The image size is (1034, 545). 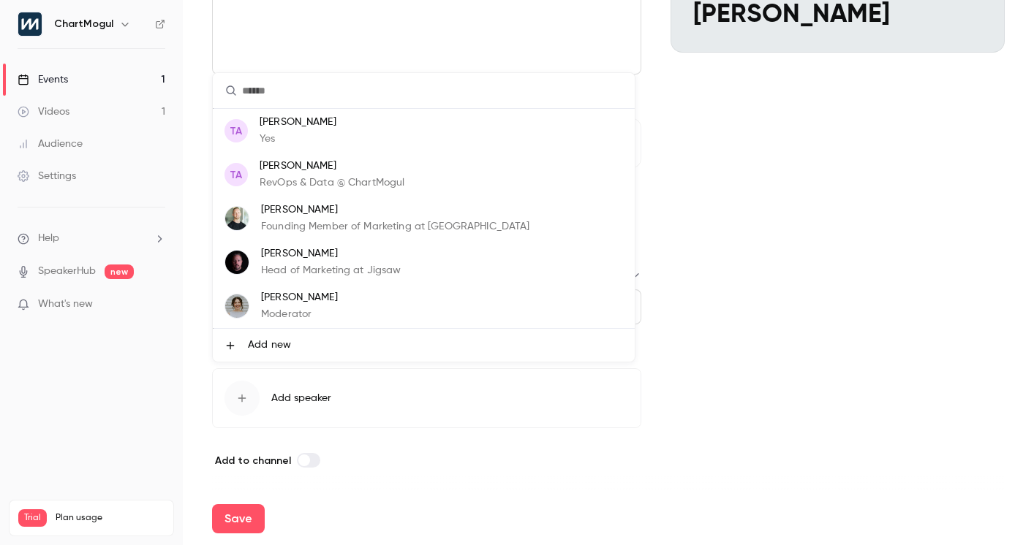 I want to click on img: Chris Cunningham, so click(x=237, y=219).